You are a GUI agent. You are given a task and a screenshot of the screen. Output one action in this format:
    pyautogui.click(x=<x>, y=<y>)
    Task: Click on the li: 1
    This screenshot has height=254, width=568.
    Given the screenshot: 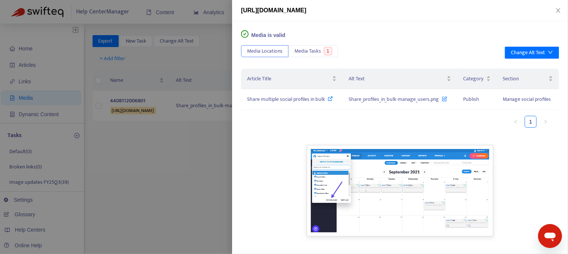 What is the action you would take?
    pyautogui.click(x=530, y=122)
    